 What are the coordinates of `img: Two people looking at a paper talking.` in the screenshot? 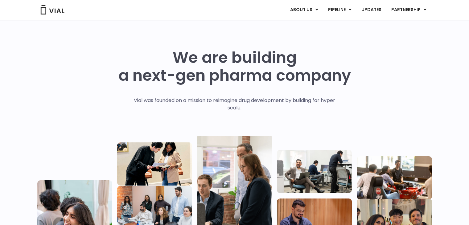 It's located at (155, 164).